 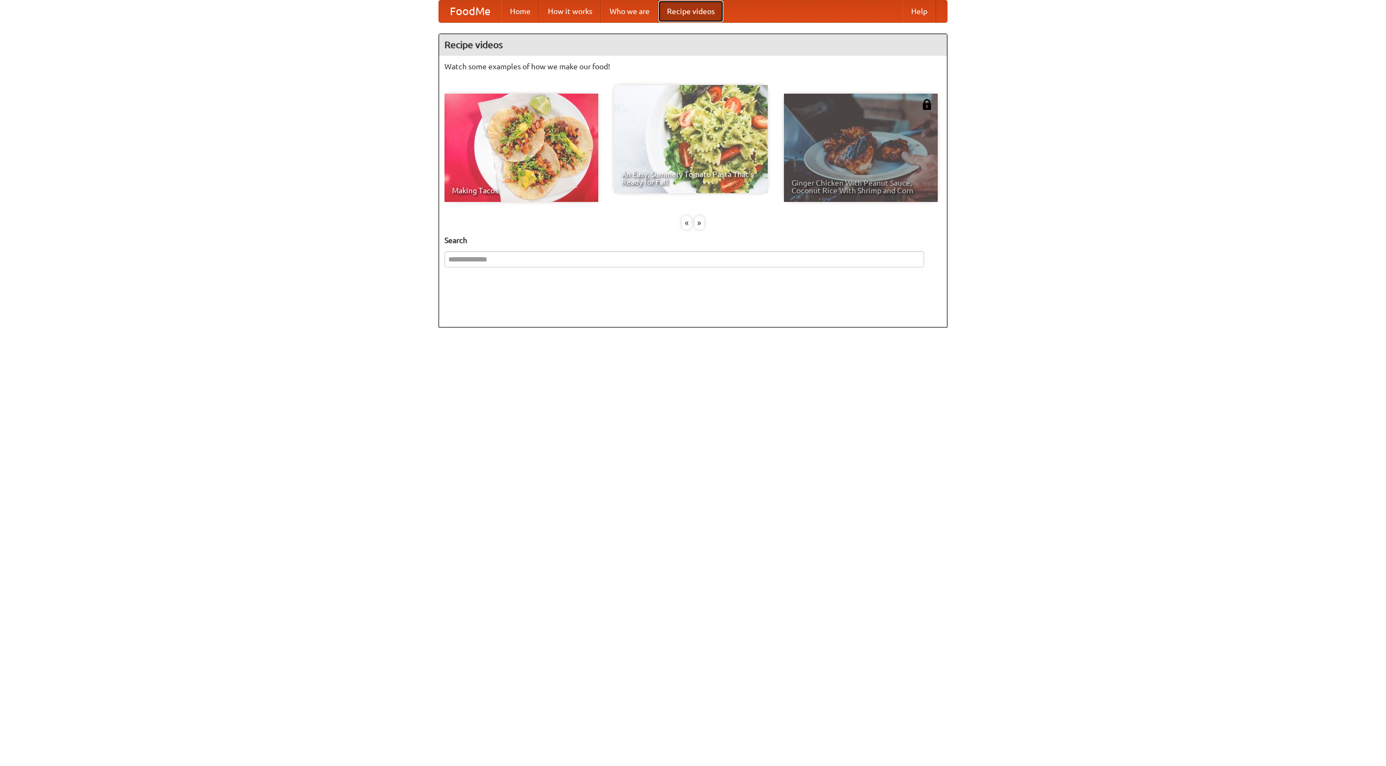 What do you see at coordinates (691, 178) in the screenshot?
I see `span: An Easy, Summery Tomato Pasta That's Ready for Fall` at bounding box center [691, 178].